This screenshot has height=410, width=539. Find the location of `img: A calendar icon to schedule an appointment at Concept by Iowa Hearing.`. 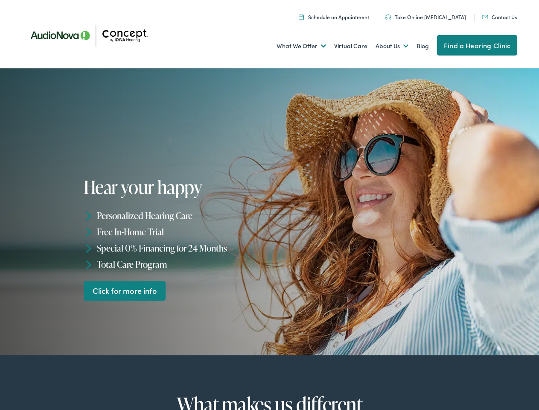

img: A calendar icon to schedule an appointment at Concept by Iowa Hearing. is located at coordinates (301, 17).